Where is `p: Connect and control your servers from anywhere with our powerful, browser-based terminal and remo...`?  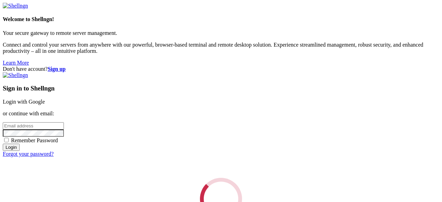
p: Connect and control your servers from anywhere with our powerful, browser-based terminal and remo... is located at coordinates (221, 48).